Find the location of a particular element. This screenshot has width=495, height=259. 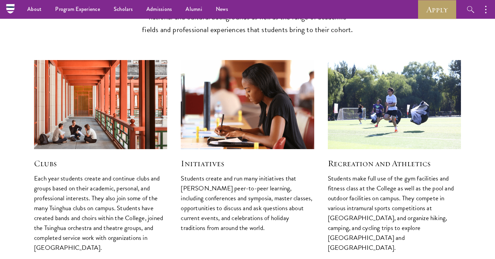

h5: Recreation and Athletics is located at coordinates (395, 163).